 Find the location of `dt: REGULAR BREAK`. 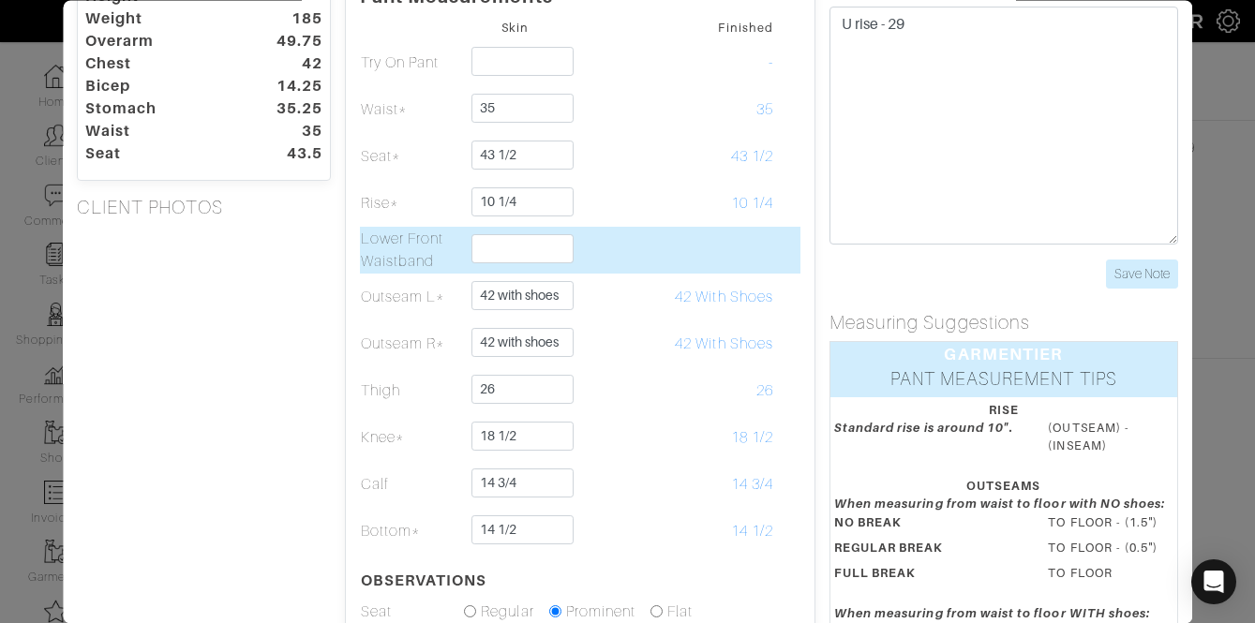

dt: REGULAR BREAK is located at coordinates (927, 551).